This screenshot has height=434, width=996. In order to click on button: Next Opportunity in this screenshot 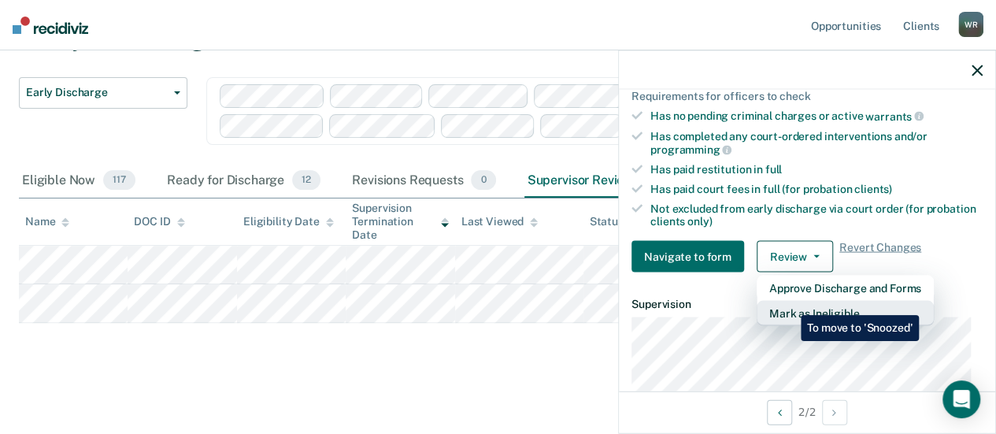, I will do `click(834, 412)`.